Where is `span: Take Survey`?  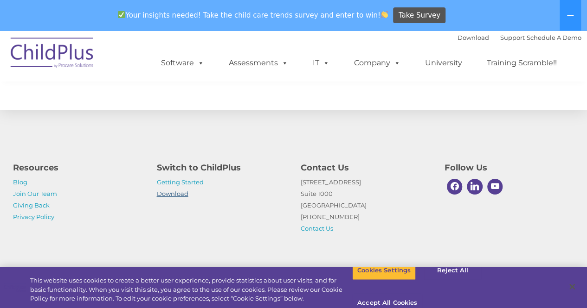 span: Take Survey is located at coordinates (419, 15).